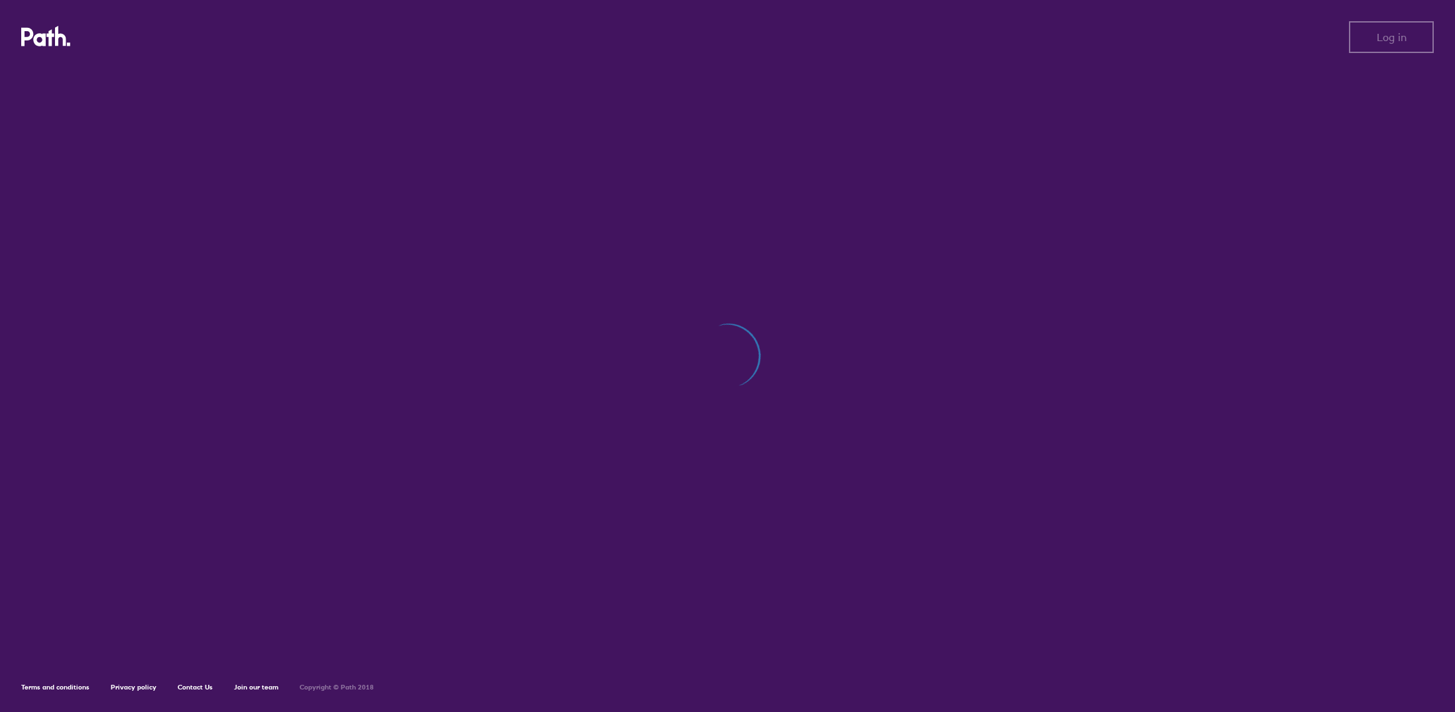  Describe the element at coordinates (55, 687) in the screenshot. I see `a: Terms and conditions` at that location.